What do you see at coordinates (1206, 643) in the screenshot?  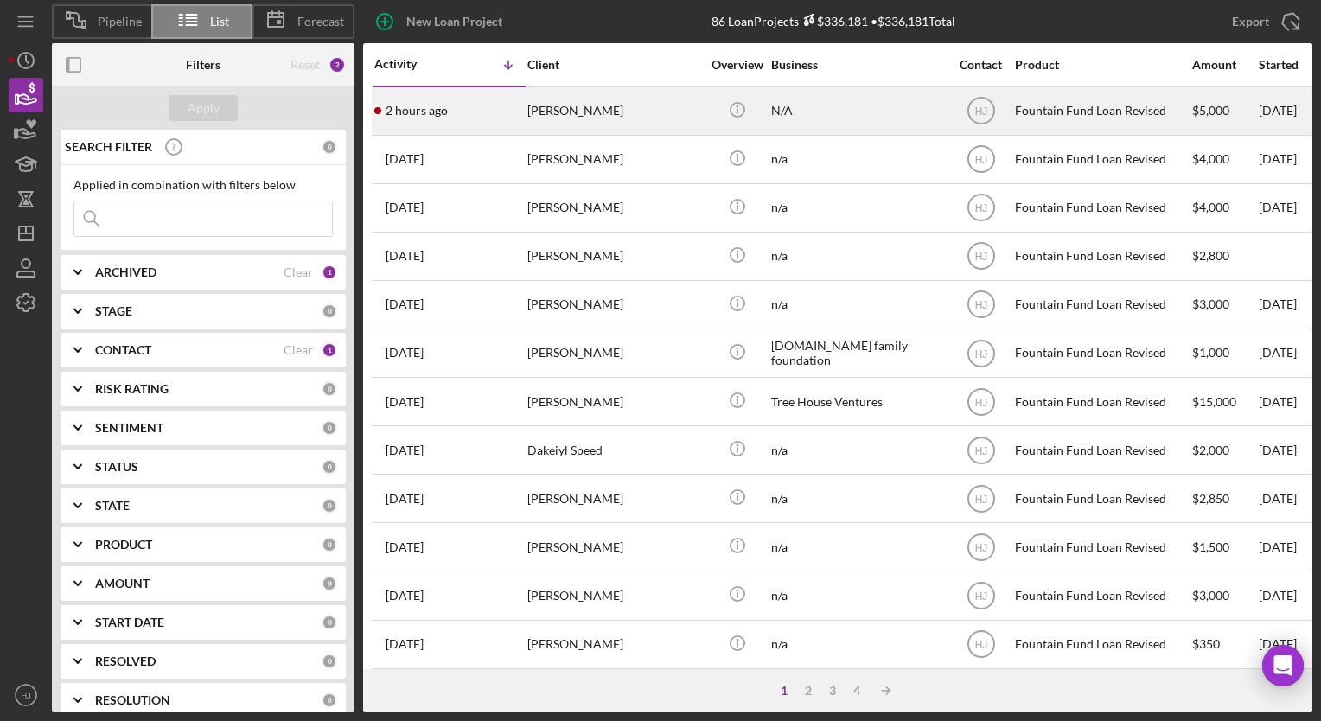 I see `span: $350` at bounding box center [1206, 643].